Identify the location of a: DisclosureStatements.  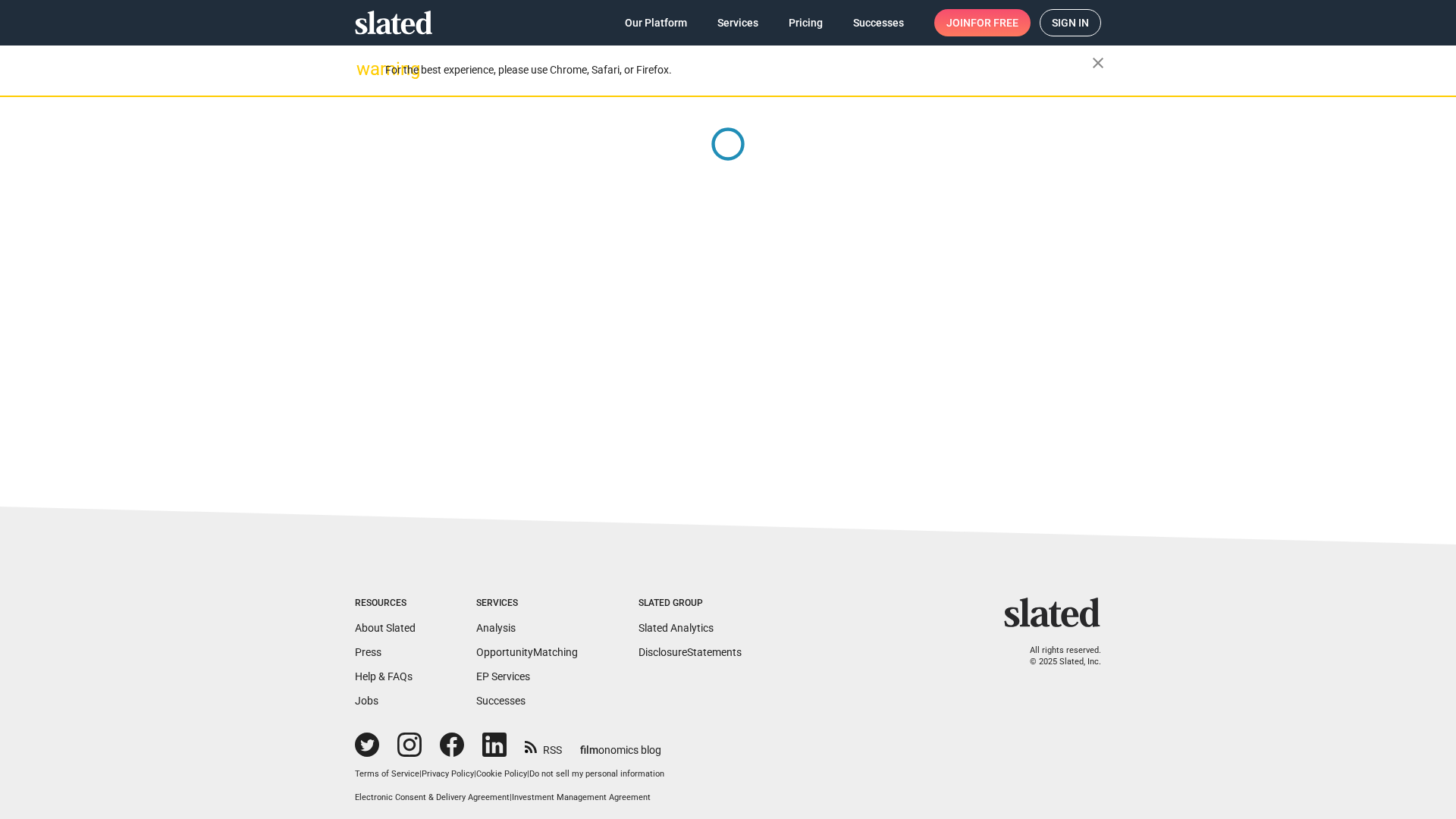
(690, 652).